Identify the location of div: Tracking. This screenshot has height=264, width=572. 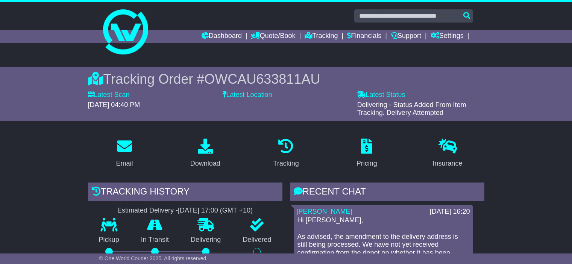
(286, 164).